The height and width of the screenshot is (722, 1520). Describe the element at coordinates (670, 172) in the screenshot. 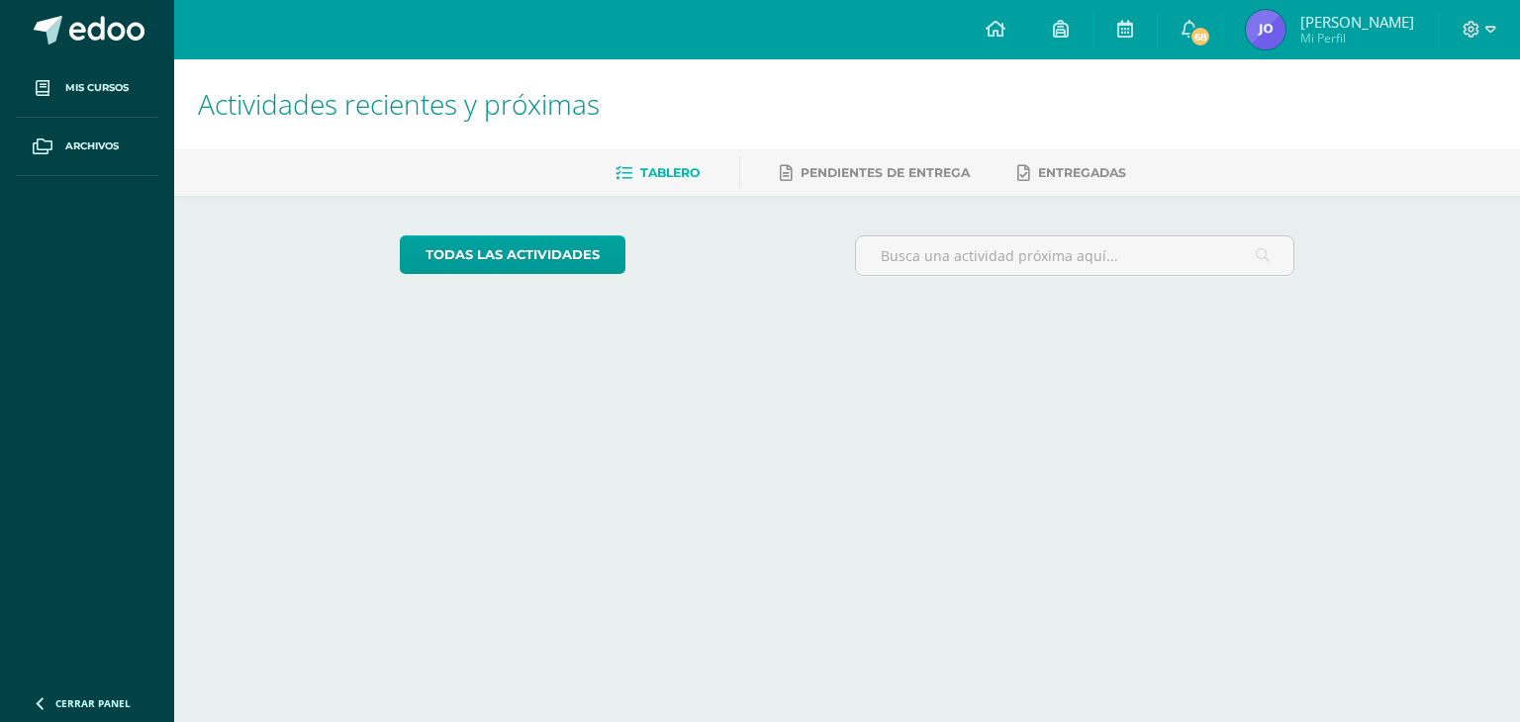

I see `span: Tablero` at that location.